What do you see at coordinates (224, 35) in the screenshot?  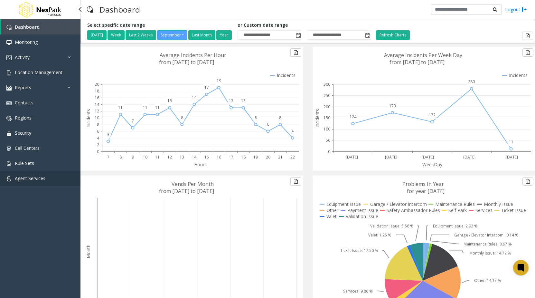 I see `button: Year` at bounding box center [224, 35].